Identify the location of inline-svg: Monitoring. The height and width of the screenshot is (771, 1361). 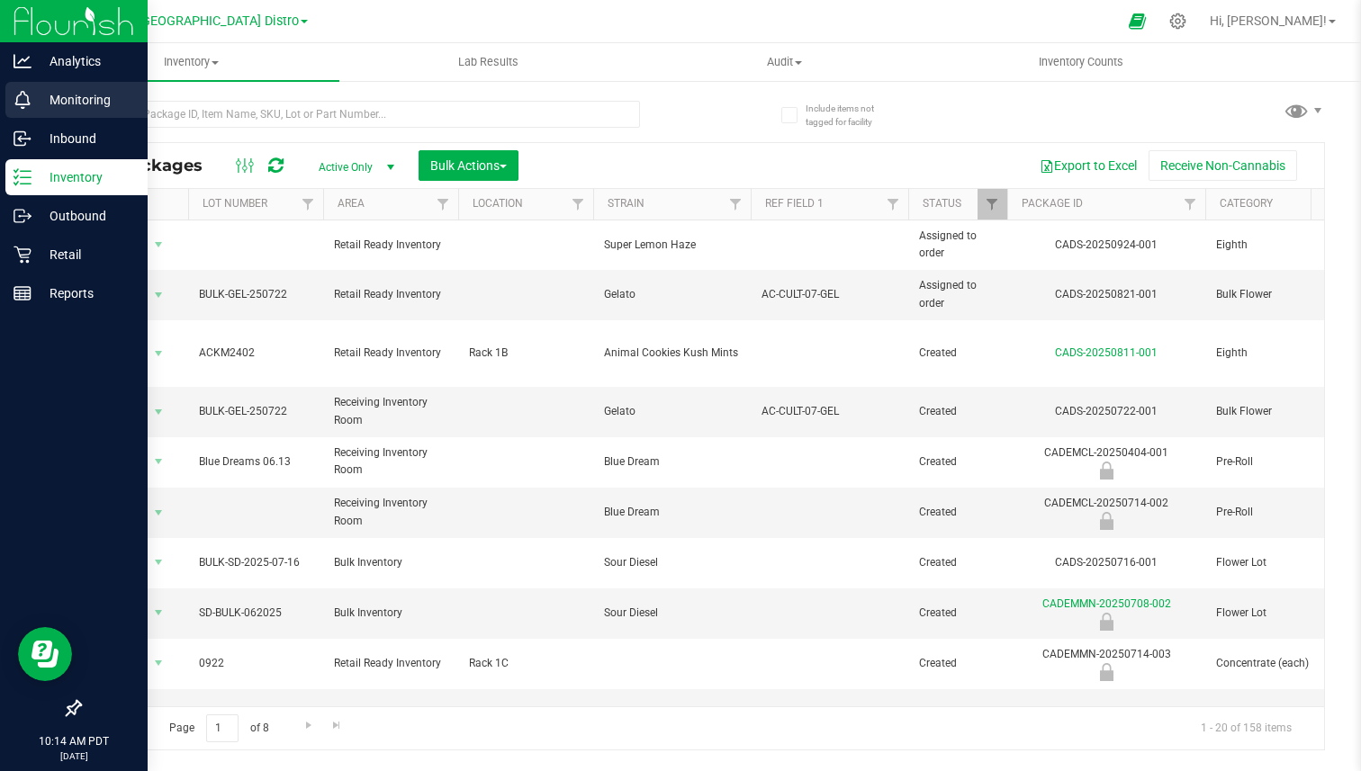
(23, 100).